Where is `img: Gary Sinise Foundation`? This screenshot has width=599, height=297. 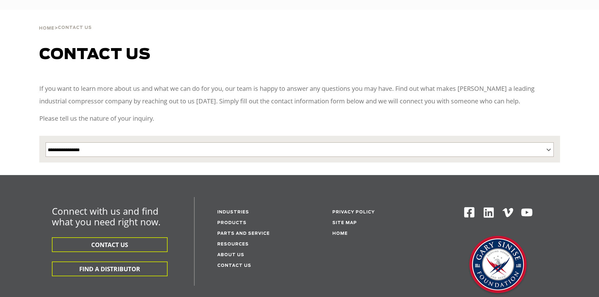
img: Gary Sinise Foundation is located at coordinates (498, 265).